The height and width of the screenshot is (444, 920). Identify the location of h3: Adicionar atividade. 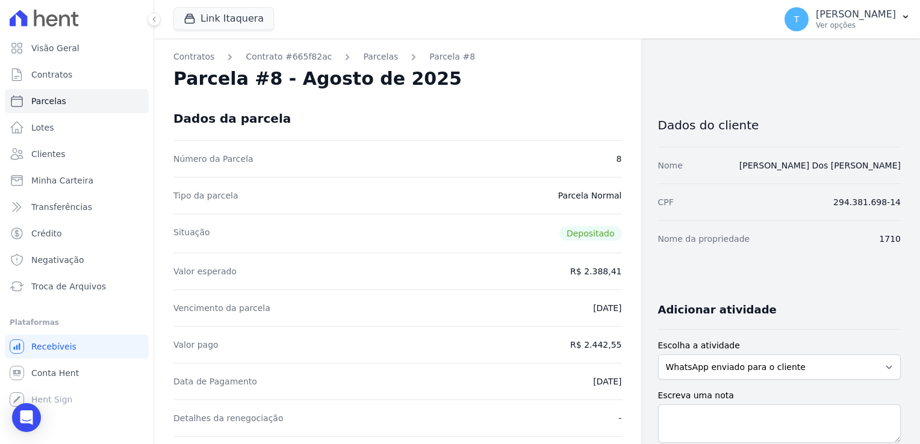
(717, 310).